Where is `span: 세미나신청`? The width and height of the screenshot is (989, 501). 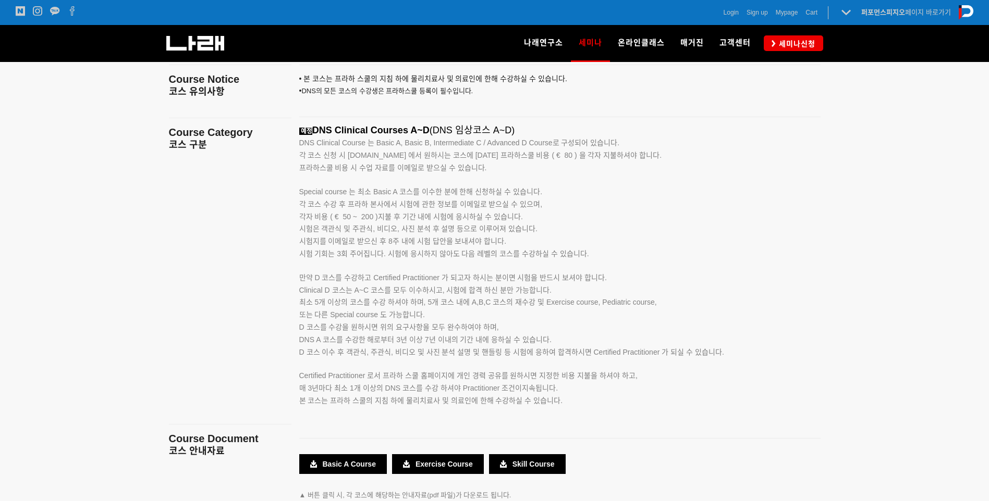
span: 세미나신청 is located at coordinates (795, 44).